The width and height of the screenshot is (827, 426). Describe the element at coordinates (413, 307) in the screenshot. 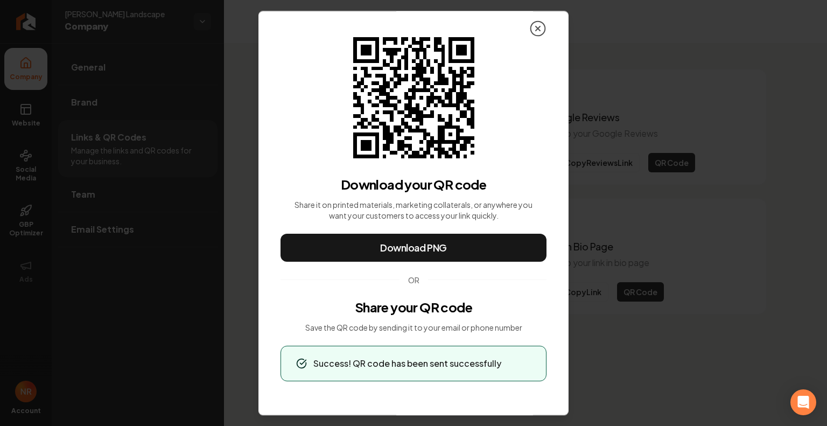

I see `h3: Share your QR code` at that location.